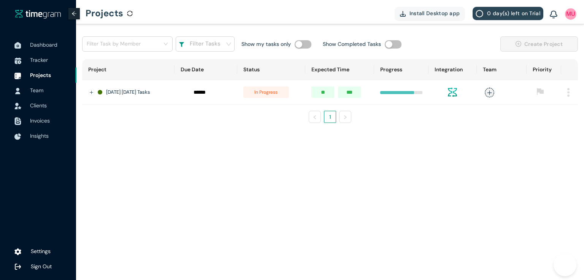 The width and height of the screenshot is (584, 280). I want to click on span: in progress, so click(266, 92).